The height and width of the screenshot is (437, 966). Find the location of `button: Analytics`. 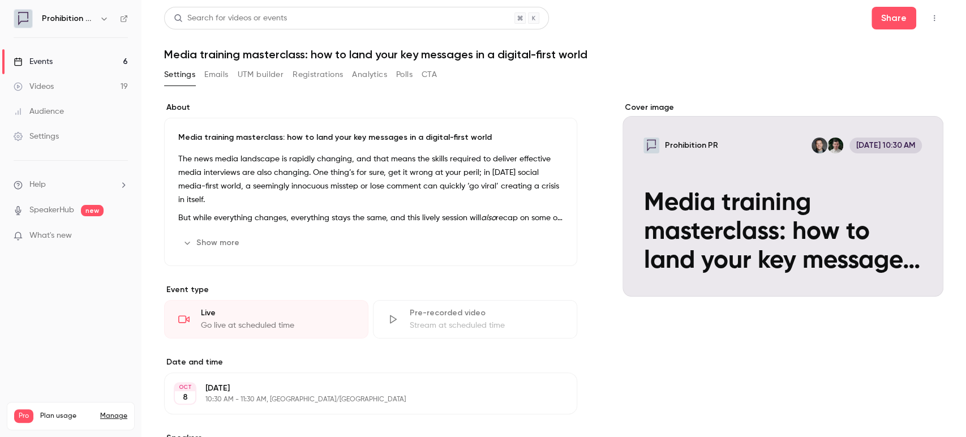

button: Analytics is located at coordinates (370, 75).